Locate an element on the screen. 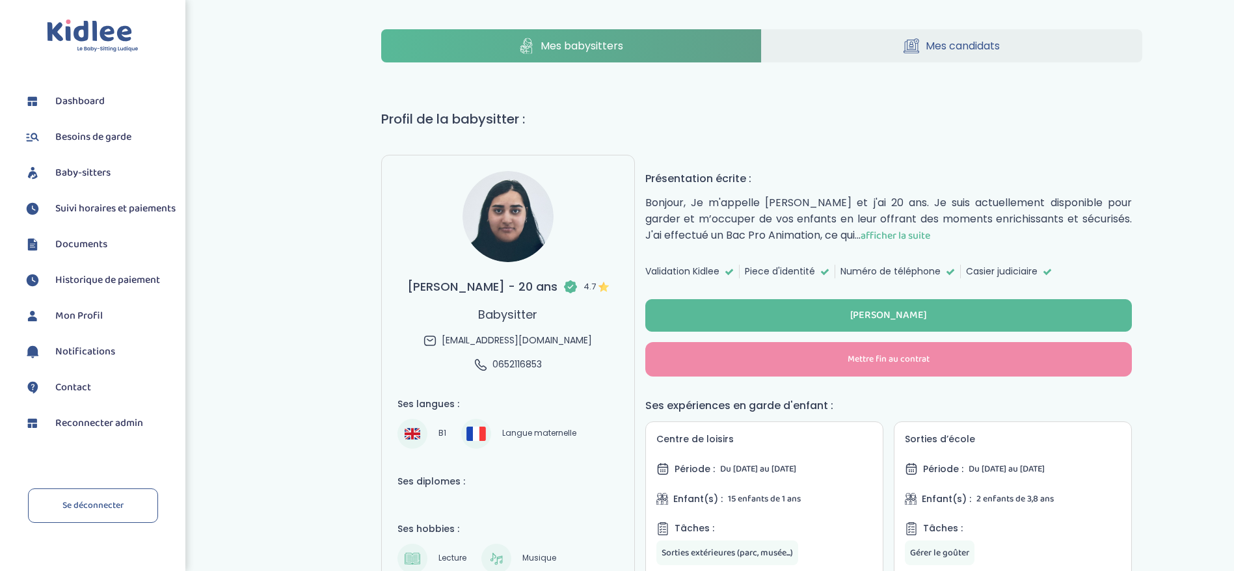  h5: Sorties d’école is located at coordinates (1013, 439).